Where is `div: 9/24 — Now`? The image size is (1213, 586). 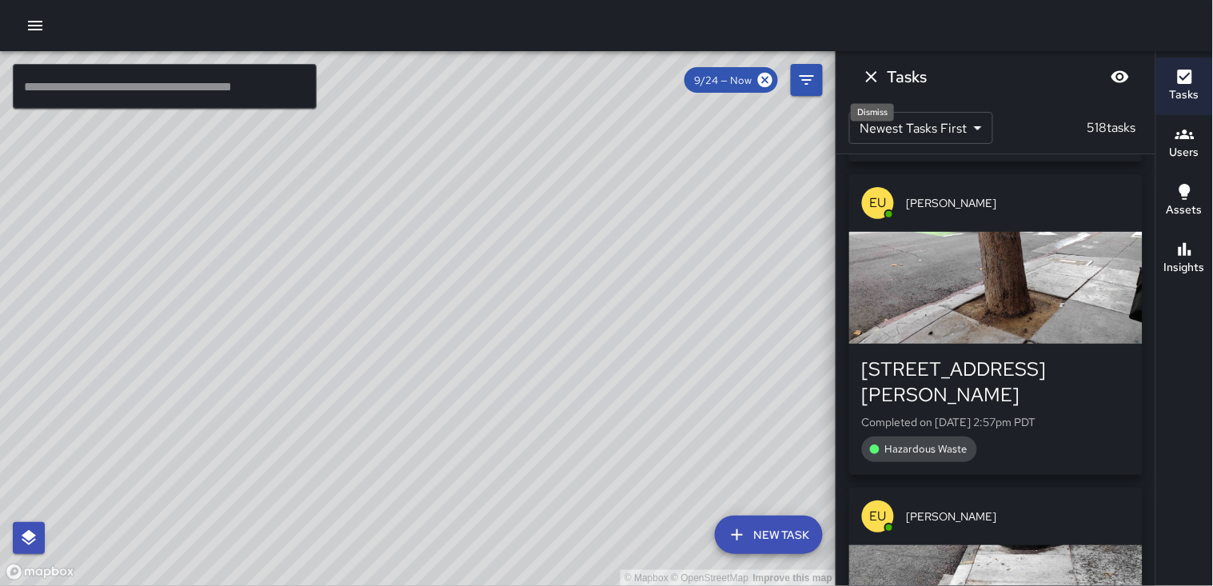 div: 9/24 — Now is located at coordinates (731, 80).